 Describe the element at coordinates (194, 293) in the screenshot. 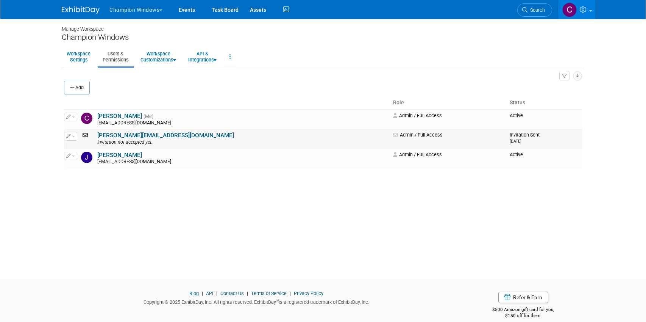

I see `a: Blog` at that location.